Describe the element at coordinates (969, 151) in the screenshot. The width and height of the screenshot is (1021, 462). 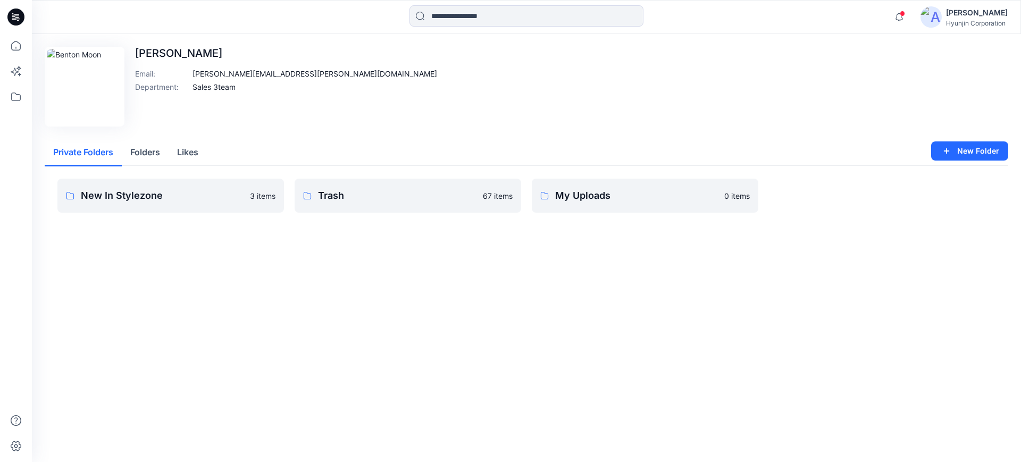
I see `button: New Folder` at that location.